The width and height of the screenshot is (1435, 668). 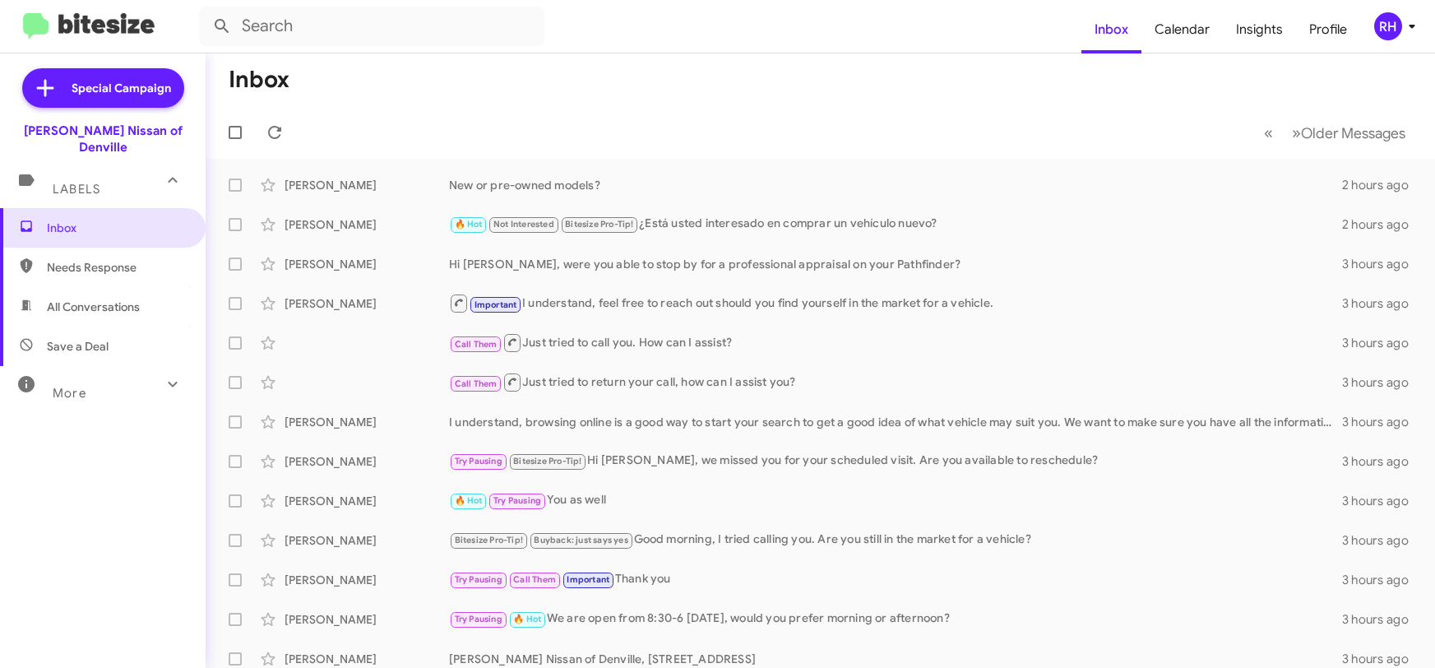 I want to click on span: Special Campaign, so click(x=121, y=88).